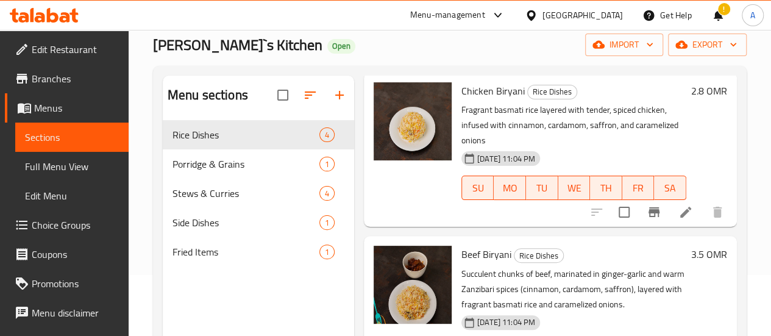  What do you see at coordinates (246, 222) in the screenshot?
I see `div: Side Dishes` at bounding box center [246, 222].